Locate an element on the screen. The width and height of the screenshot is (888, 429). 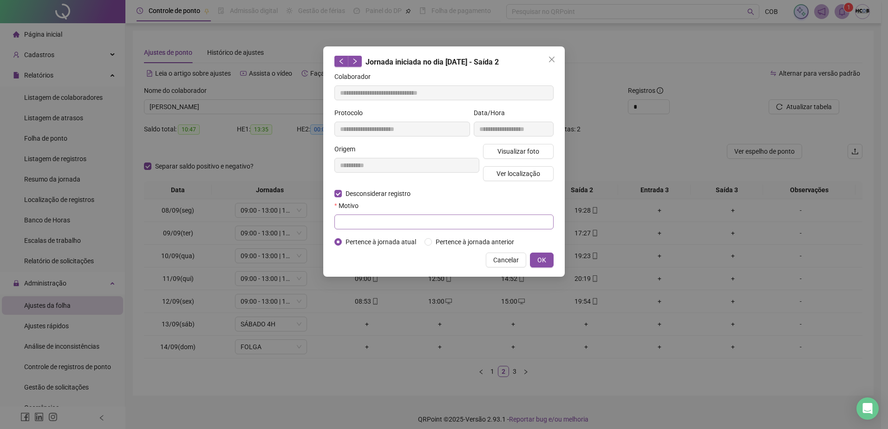
label: Origem is located at coordinates (348, 149).